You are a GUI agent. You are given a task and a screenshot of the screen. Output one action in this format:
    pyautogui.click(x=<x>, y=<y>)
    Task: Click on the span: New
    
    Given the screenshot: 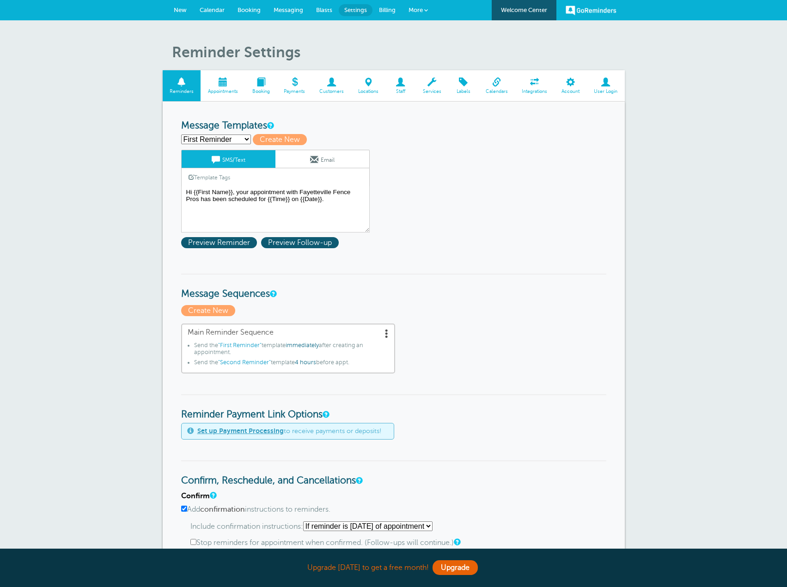 What is the action you would take?
    pyautogui.click(x=180, y=10)
    